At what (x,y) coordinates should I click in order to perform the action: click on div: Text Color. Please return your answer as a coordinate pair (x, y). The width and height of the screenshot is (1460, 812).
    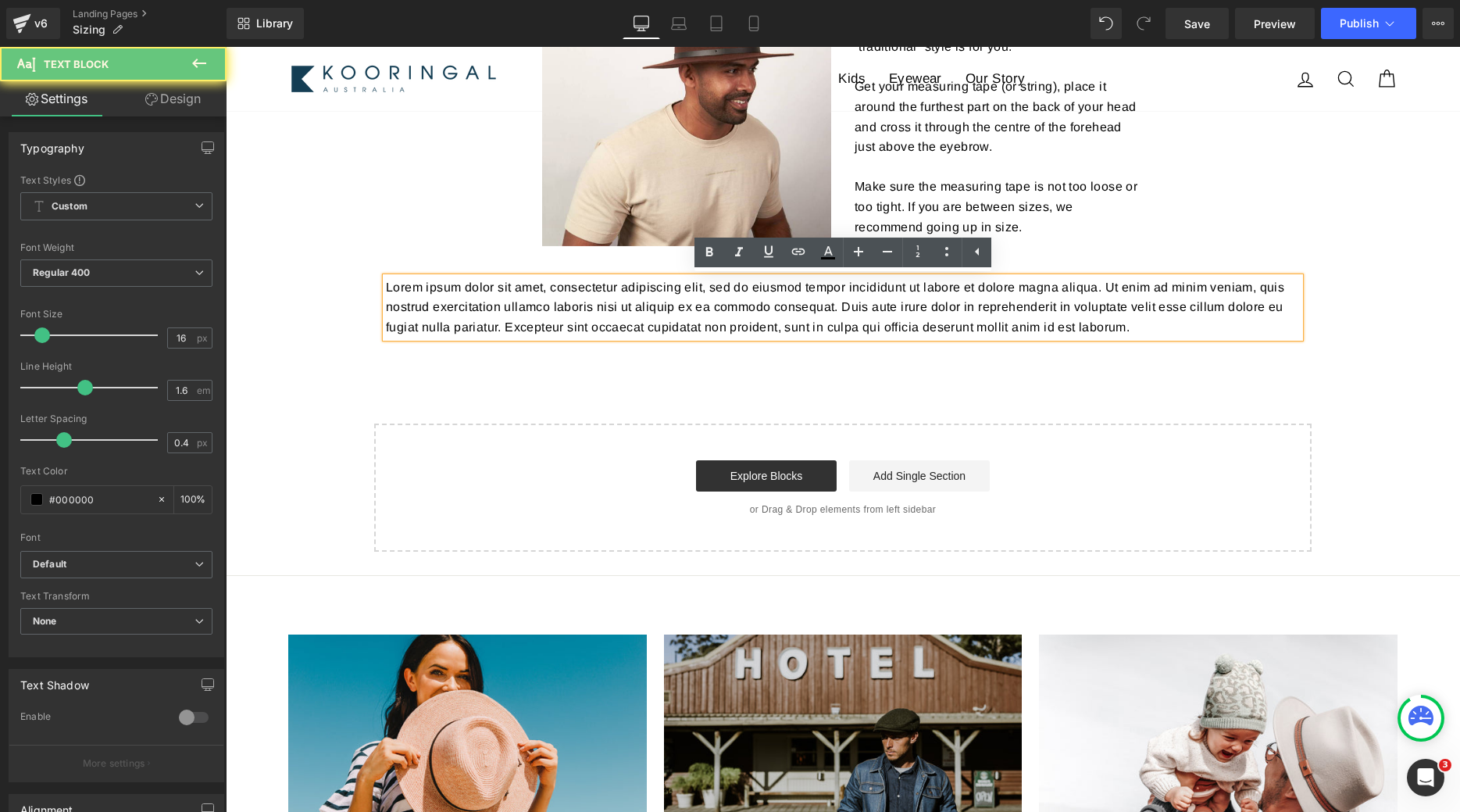
    Looking at the image, I should click on (117, 471).